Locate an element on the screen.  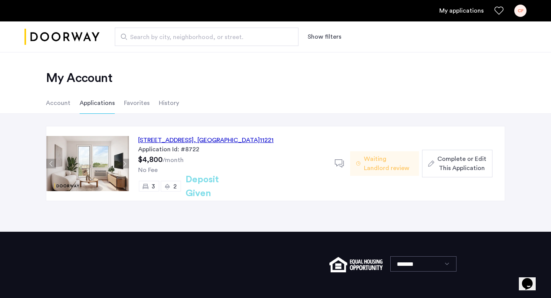
a: My application is located at coordinates (461, 11).